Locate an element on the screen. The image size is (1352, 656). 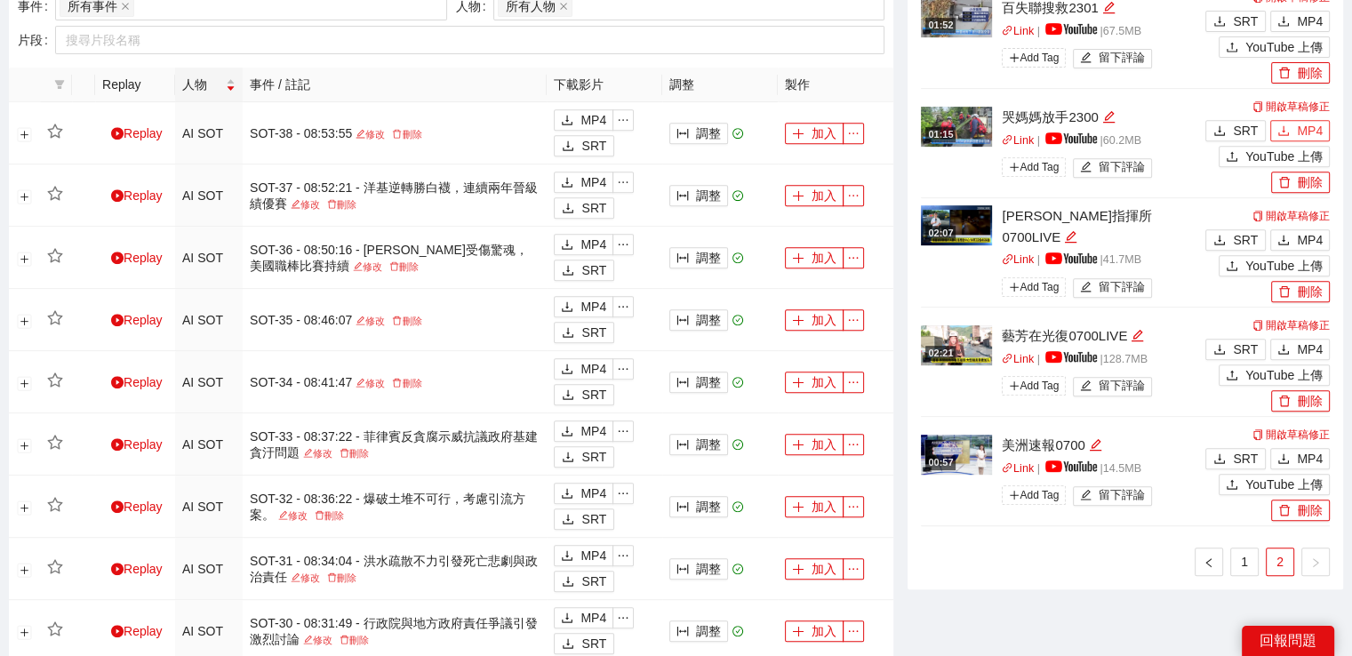
button: edit留下評論 is located at coordinates (1112, 387).